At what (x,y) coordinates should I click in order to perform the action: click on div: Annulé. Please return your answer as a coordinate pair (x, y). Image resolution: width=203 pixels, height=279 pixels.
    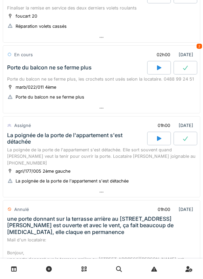
    Looking at the image, I should click on (21, 210).